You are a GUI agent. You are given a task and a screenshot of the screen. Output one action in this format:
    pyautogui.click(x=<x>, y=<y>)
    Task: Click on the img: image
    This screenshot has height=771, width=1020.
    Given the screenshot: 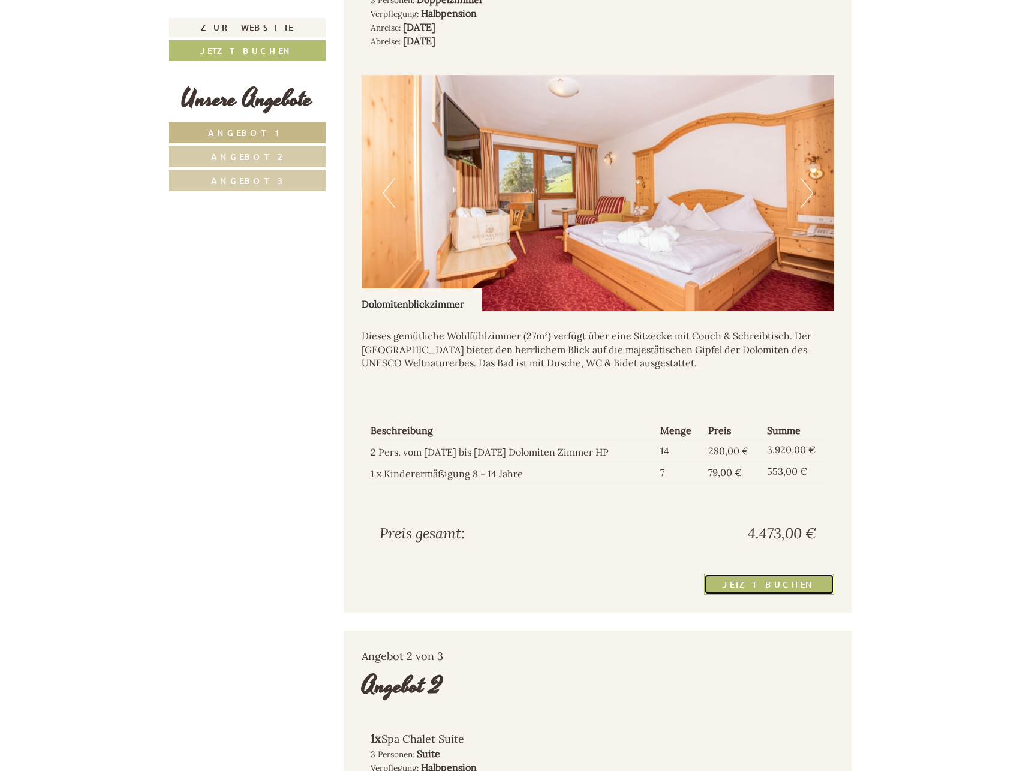 What is the action you would take?
    pyautogui.click(x=598, y=193)
    